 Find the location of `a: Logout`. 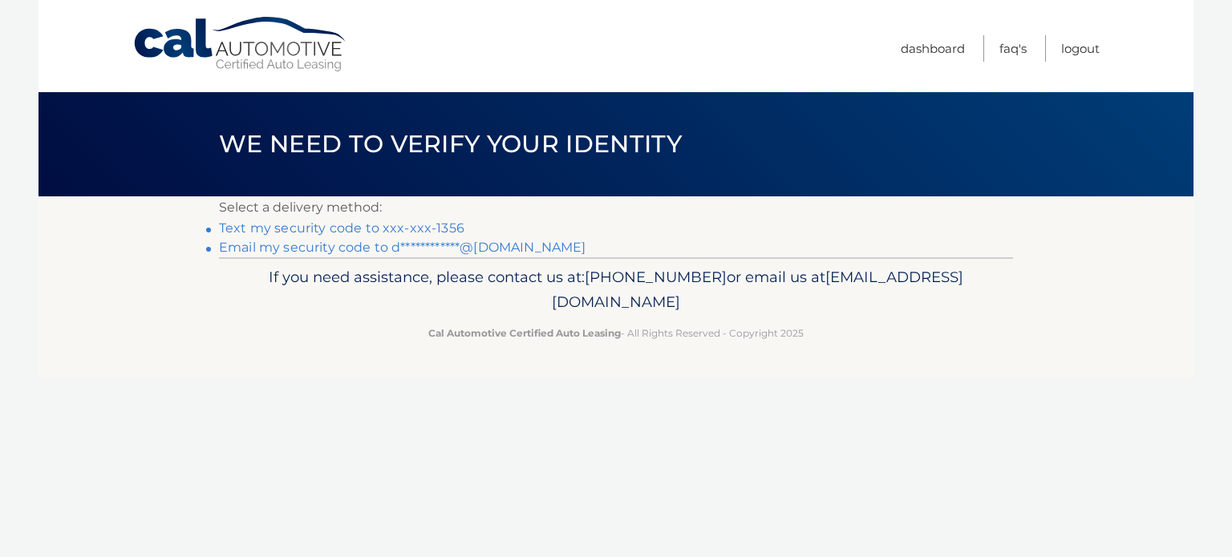

a: Logout is located at coordinates (1080, 48).